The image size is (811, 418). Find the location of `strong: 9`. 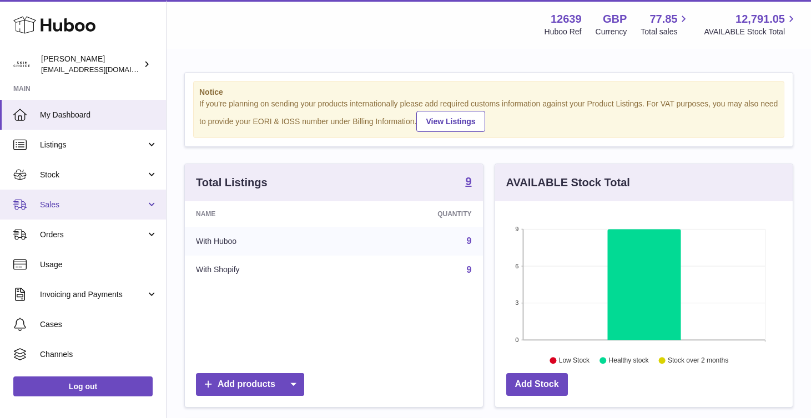

strong: 9 is located at coordinates (468, 181).